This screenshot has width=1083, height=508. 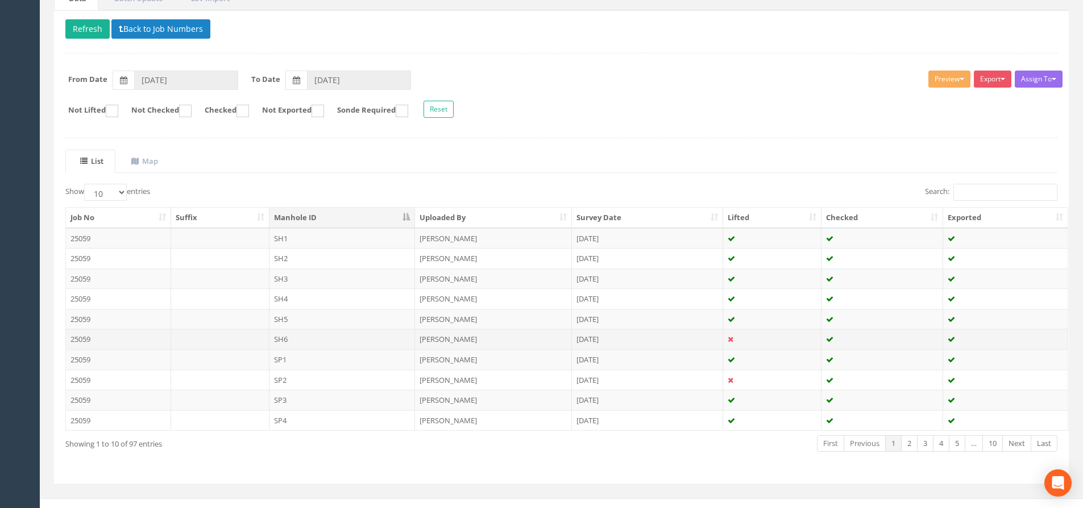 What do you see at coordinates (88, 79) in the screenshot?
I see `label: From Date` at bounding box center [88, 79].